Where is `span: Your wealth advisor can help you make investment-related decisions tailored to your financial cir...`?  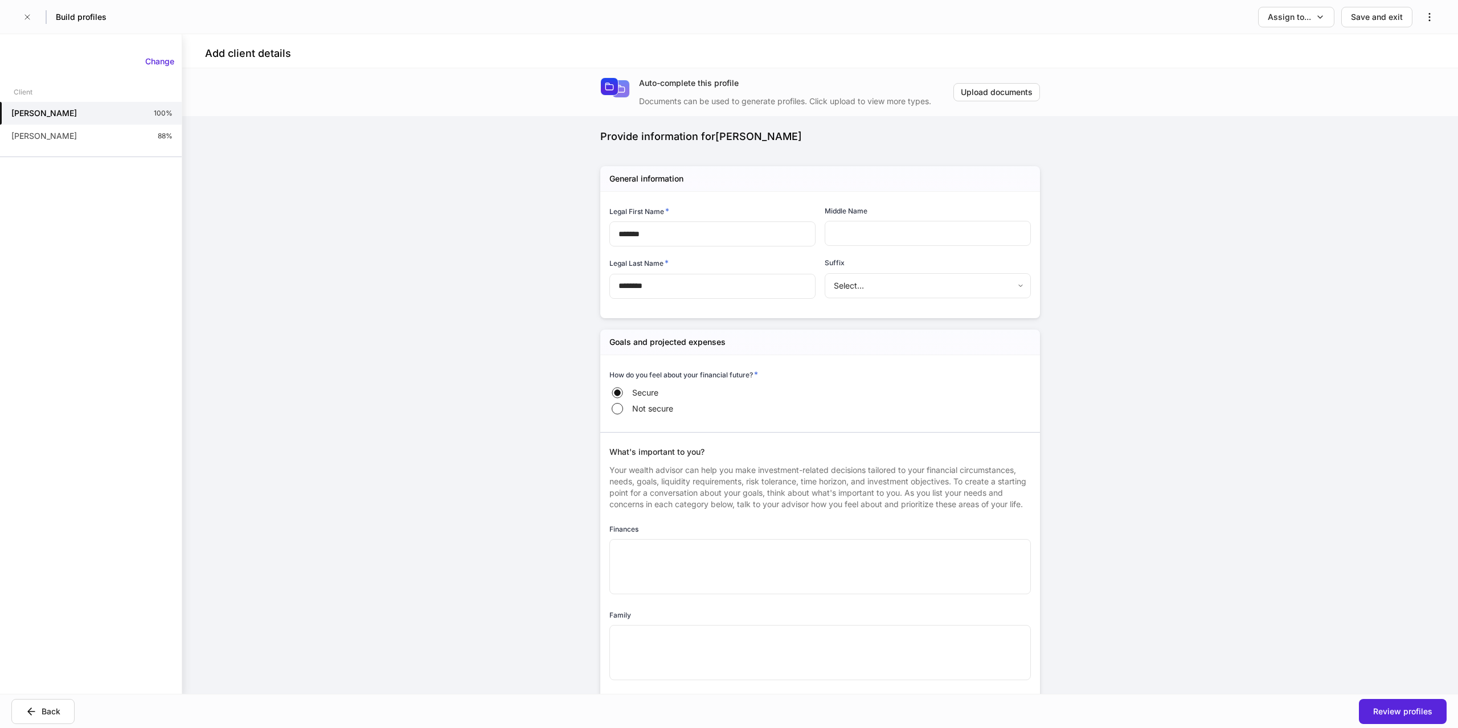
span: Your wealth advisor can help you make investment-related decisions tailored to your financial cir... is located at coordinates (818, 487).